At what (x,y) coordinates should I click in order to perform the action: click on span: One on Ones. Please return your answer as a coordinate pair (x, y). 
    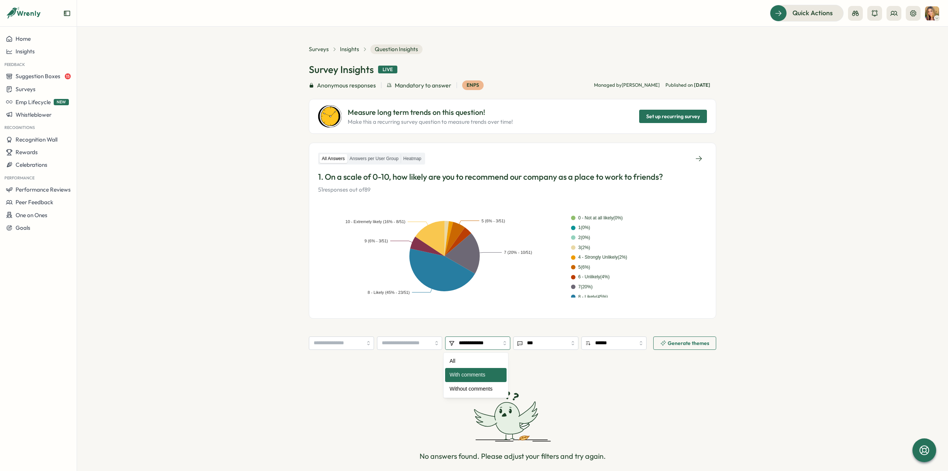
    Looking at the image, I should click on (31, 215).